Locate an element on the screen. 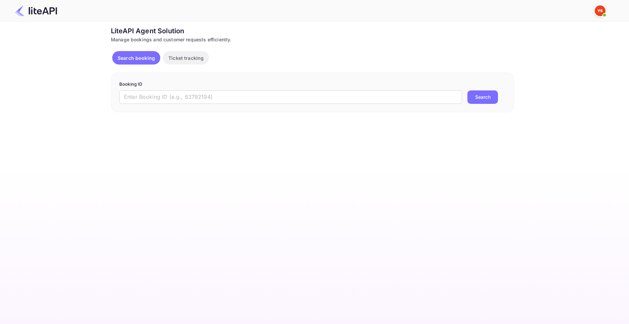 The width and height of the screenshot is (629, 324). img: LiteAPI Logo is located at coordinates (36, 11).